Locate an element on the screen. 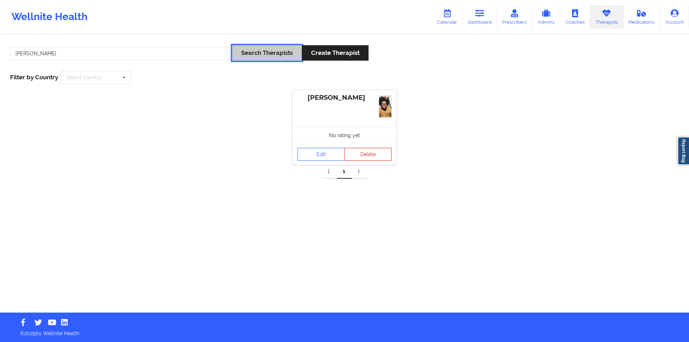 The height and width of the screenshot is (342, 689). button: Search Therapists is located at coordinates (267, 53).